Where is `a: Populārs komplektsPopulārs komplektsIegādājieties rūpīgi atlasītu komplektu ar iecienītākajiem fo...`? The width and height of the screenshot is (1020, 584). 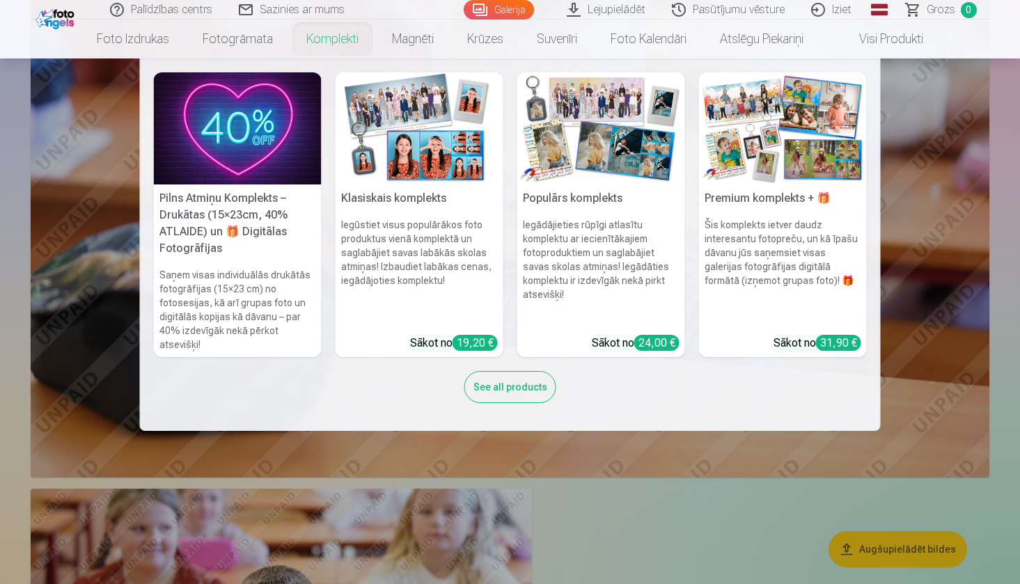
a: Populārs komplektsPopulārs komplektsIegādājieties rūpīgi atlasītu komplektu ar iecienītākajiem fo... is located at coordinates (601, 215).